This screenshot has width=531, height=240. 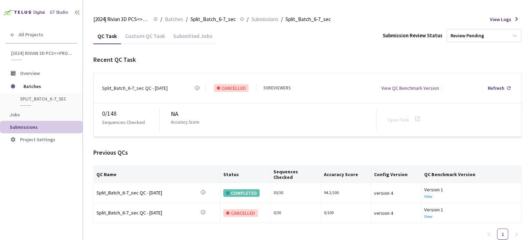 I want to click on div: Refresh, so click(x=497, y=88).